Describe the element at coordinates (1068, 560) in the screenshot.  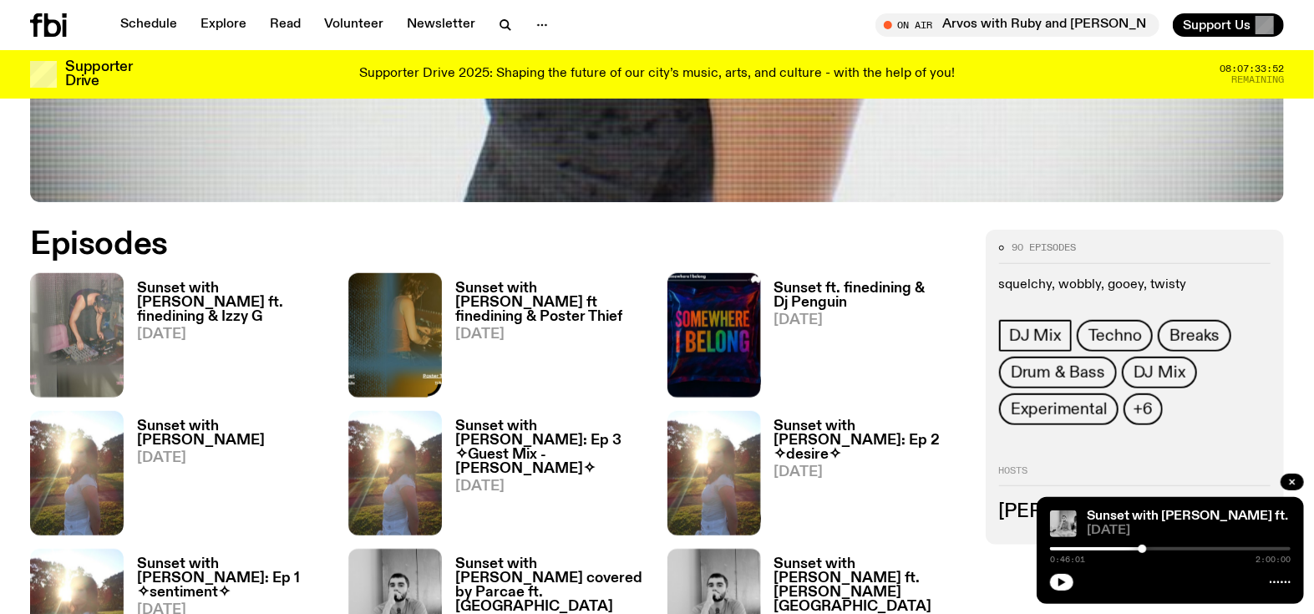
I see `span: 0:46:01` at that location.